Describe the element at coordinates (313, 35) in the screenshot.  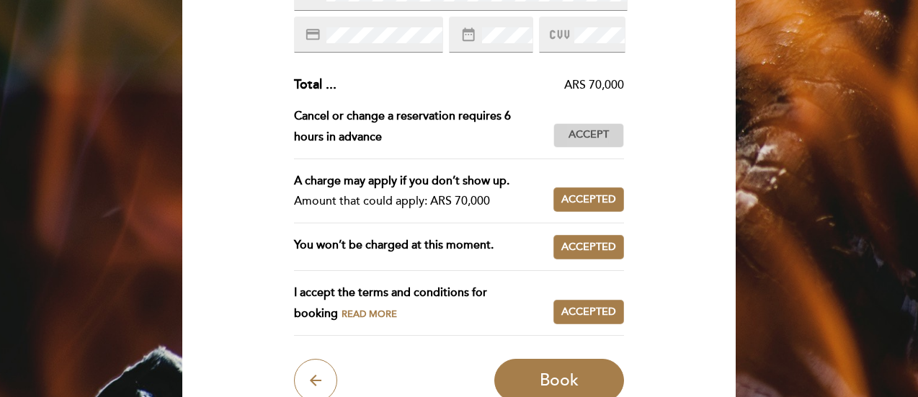
I see `i: credit_card` at that location.